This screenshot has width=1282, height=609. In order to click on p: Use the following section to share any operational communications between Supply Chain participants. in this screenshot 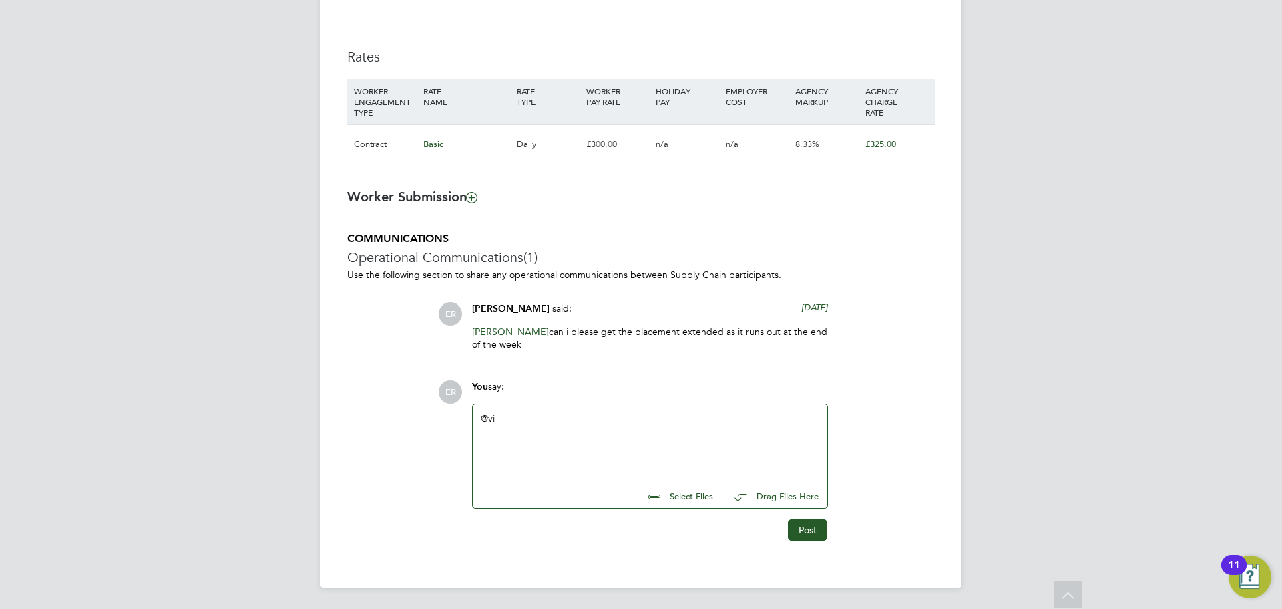, I will do `click(641, 275)`.